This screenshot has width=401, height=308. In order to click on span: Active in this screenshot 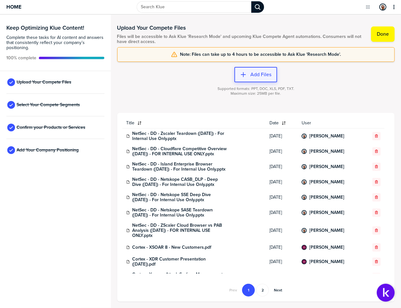, I will do `click(21, 58)`.